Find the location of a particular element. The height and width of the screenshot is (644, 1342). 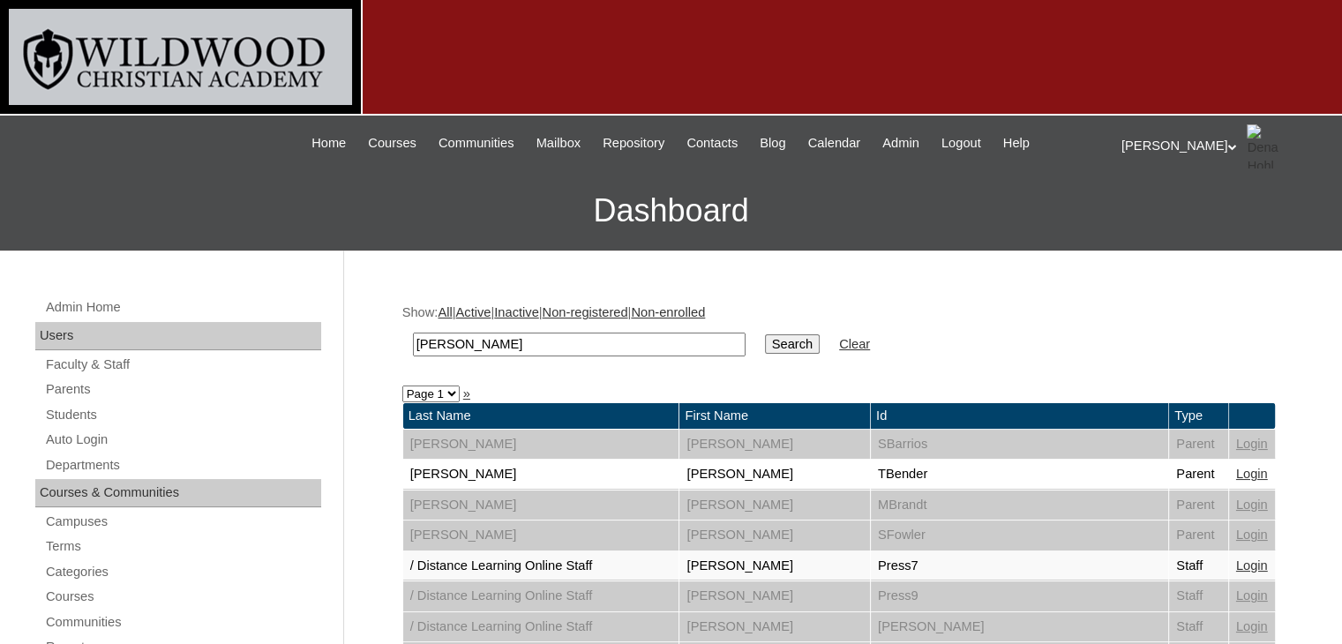

span: Admin is located at coordinates (901, 143).